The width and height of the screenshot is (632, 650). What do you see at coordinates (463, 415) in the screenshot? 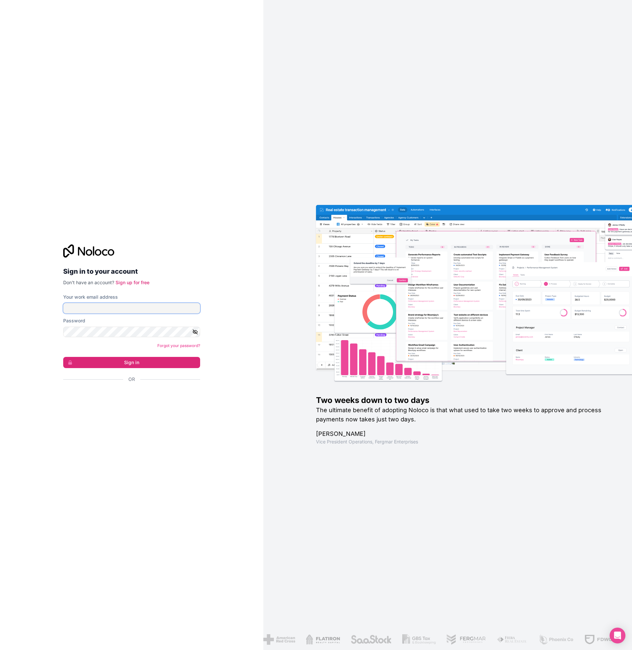
I see `h2: The ultimate benefit of adopting Noloco is that what used to take two weeks to approve and proces...` at bounding box center [463, 415].